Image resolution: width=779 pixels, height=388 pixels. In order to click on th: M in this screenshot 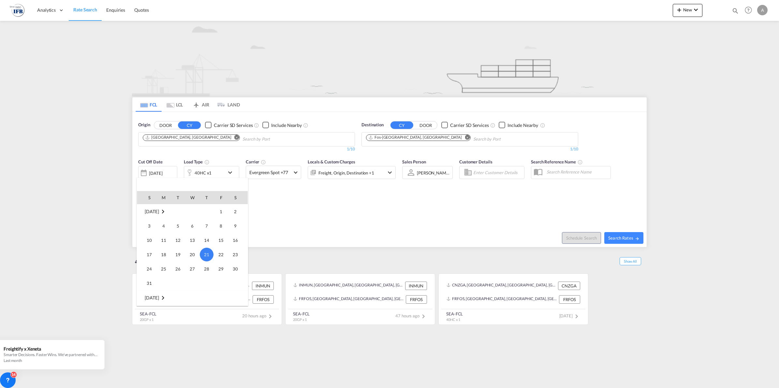, I will do `click(164, 198)`.